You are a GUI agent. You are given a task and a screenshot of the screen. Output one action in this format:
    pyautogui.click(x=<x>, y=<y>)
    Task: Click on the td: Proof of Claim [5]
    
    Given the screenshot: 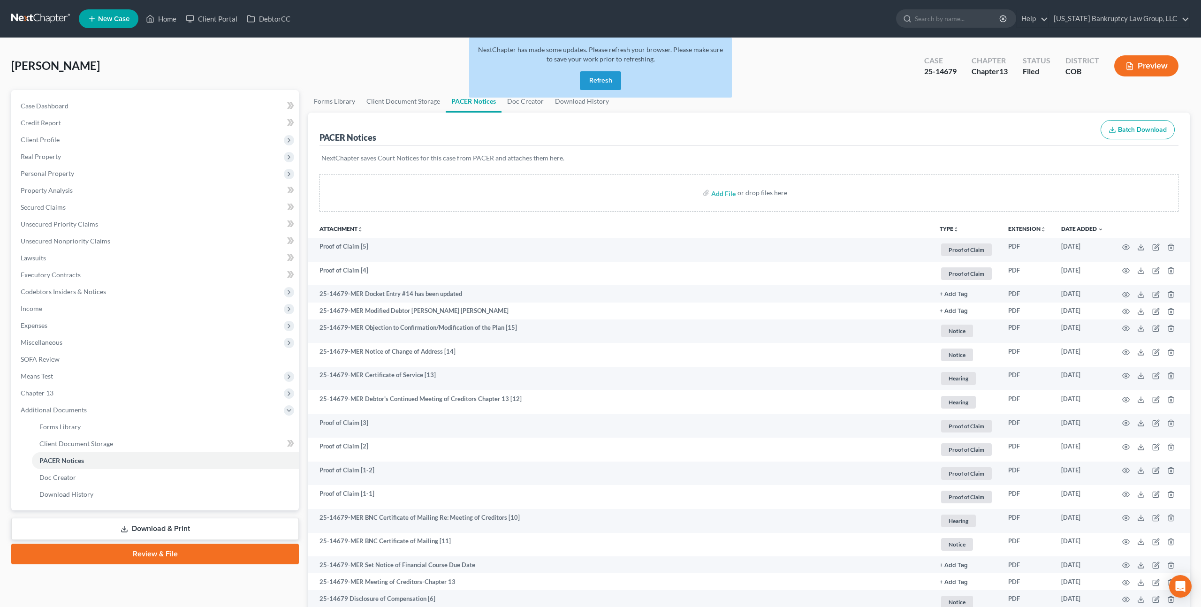 What is the action you would take?
    pyautogui.click(x=620, y=250)
    